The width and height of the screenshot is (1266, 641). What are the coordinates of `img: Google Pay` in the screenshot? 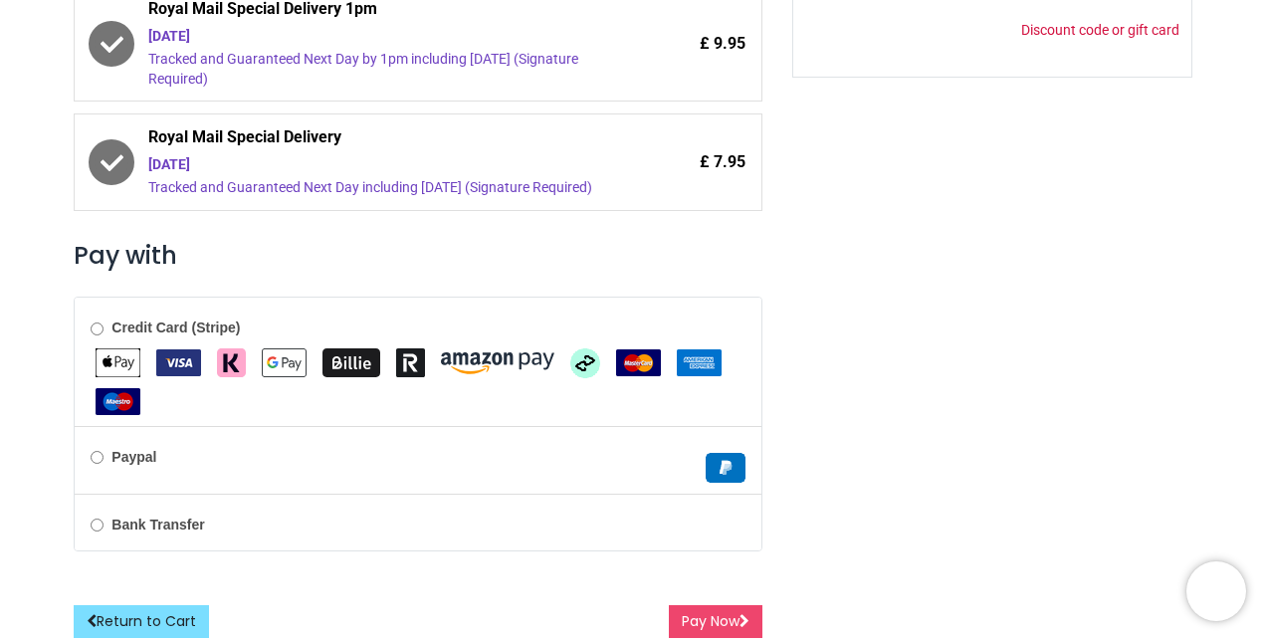 It's located at (284, 362).